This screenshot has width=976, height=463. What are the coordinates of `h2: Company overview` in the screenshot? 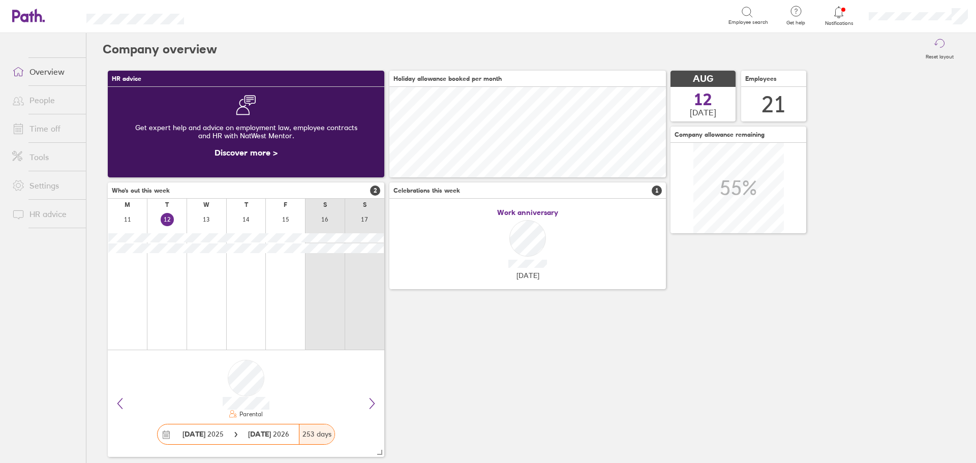 It's located at (160, 49).